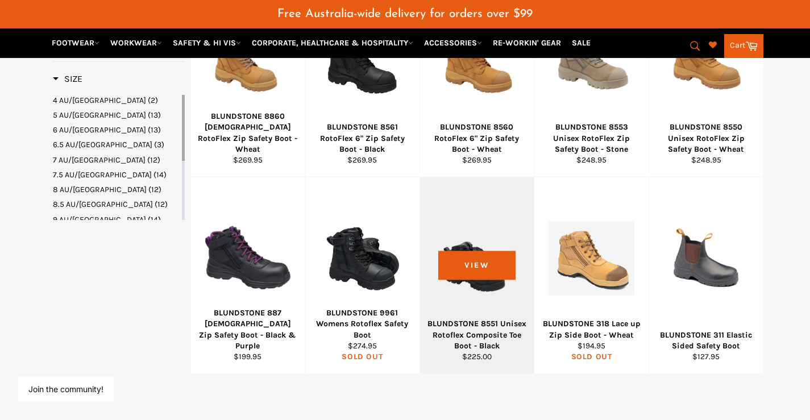 Image resolution: width=810 pixels, height=420 pixels. Describe the element at coordinates (363, 324) in the screenshot. I see `div: BLUNDSTONE 9961 Womens Rotoflex Safety Boot` at that location.